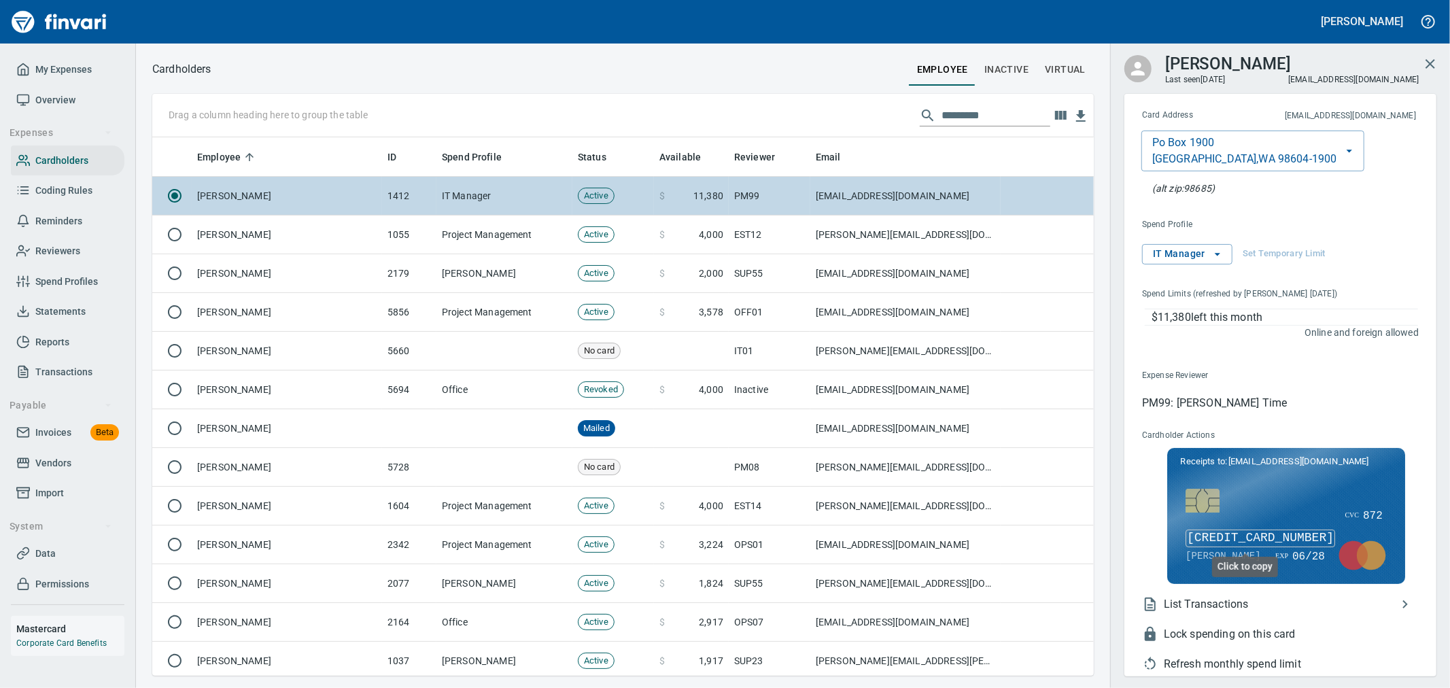 The height and width of the screenshot is (688, 1450). Describe the element at coordinates (67, 251) in the screenshot. I see `a: Reviewers` at that location.